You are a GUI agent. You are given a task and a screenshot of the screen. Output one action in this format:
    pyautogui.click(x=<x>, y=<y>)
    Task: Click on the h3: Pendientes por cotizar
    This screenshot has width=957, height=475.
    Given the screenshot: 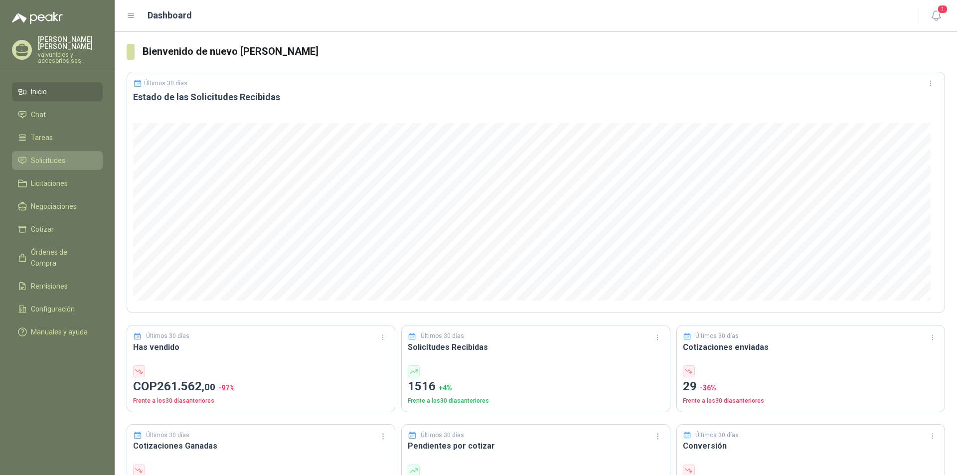 What is the action you would take?
    pyautogui.click(x=535, y=446)
    